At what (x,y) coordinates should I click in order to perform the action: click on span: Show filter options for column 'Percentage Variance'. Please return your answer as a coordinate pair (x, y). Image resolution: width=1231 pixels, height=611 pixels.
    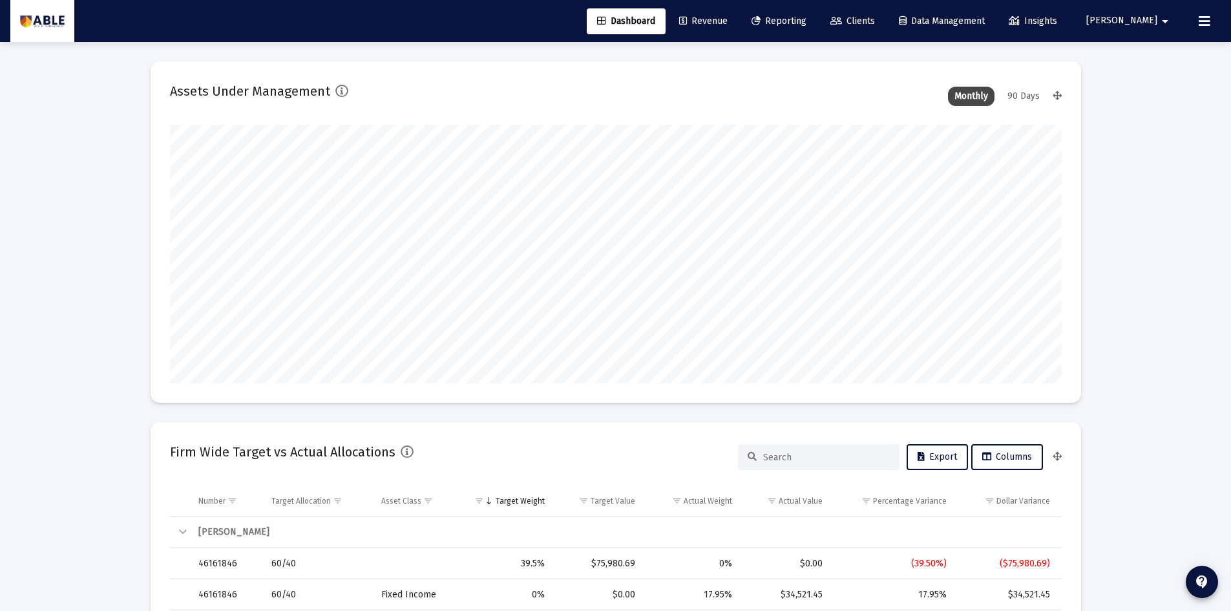
    Looking at the image, I should click on (866, 500).